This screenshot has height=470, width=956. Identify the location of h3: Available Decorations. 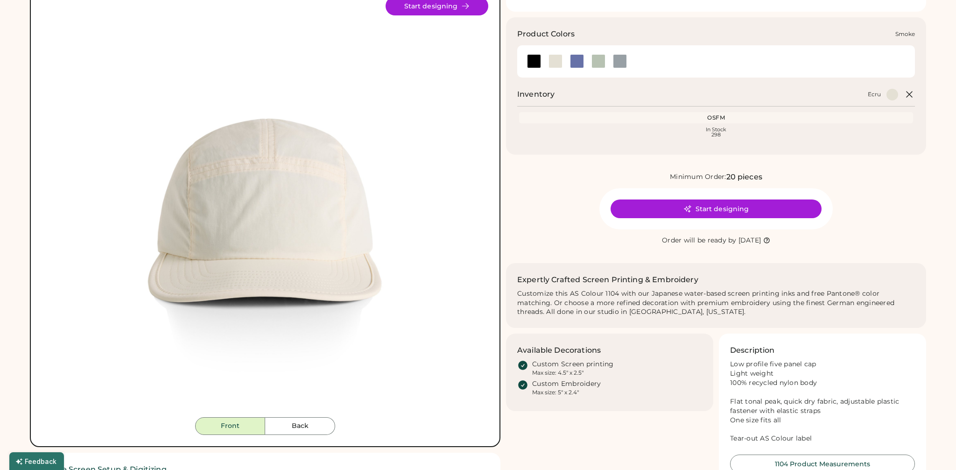
(559, 350).